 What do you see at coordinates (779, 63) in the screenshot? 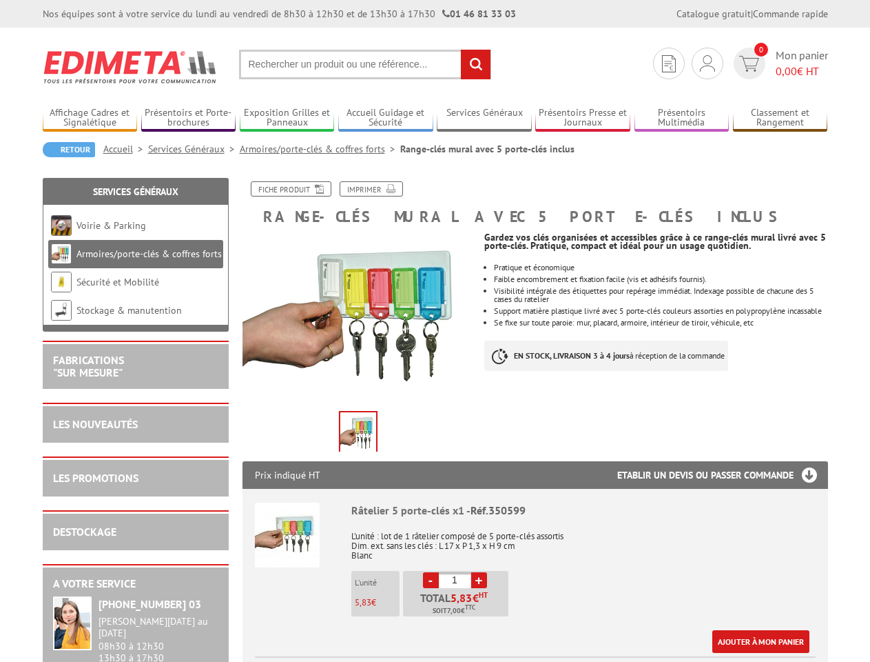
I see `a: devis rapide 0 Mon panier 0,00€ HT` at bounding box center [779, 63].